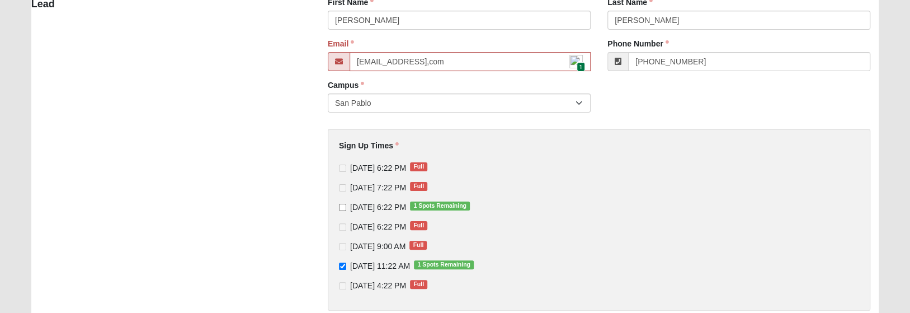 This screenshot has height=313, width=910. What do you see at coordinates (581, 67) in the screenshot?
I see `span: 1` at bounding box center [581, 67].